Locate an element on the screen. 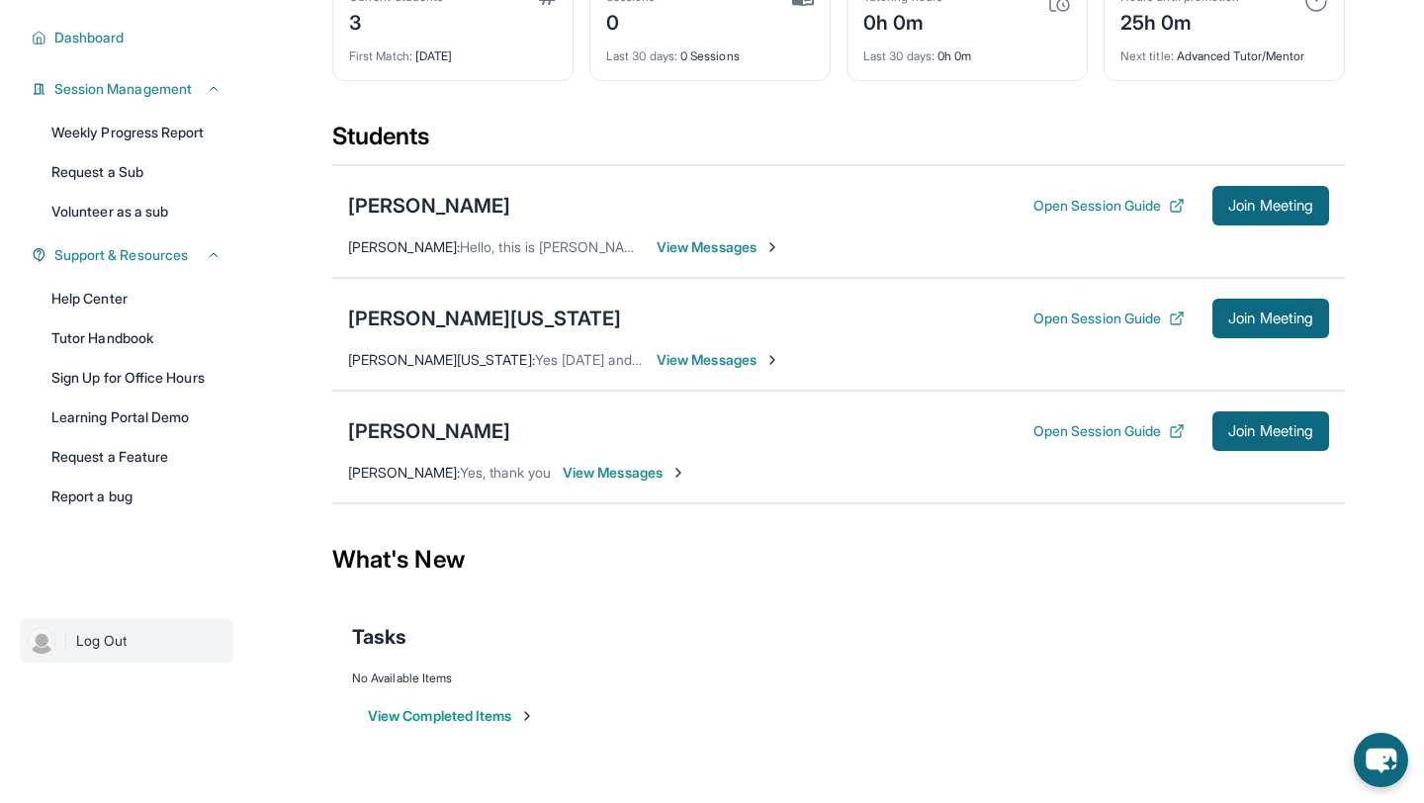  a: Request a Feature is located at coordinates (136, 457).